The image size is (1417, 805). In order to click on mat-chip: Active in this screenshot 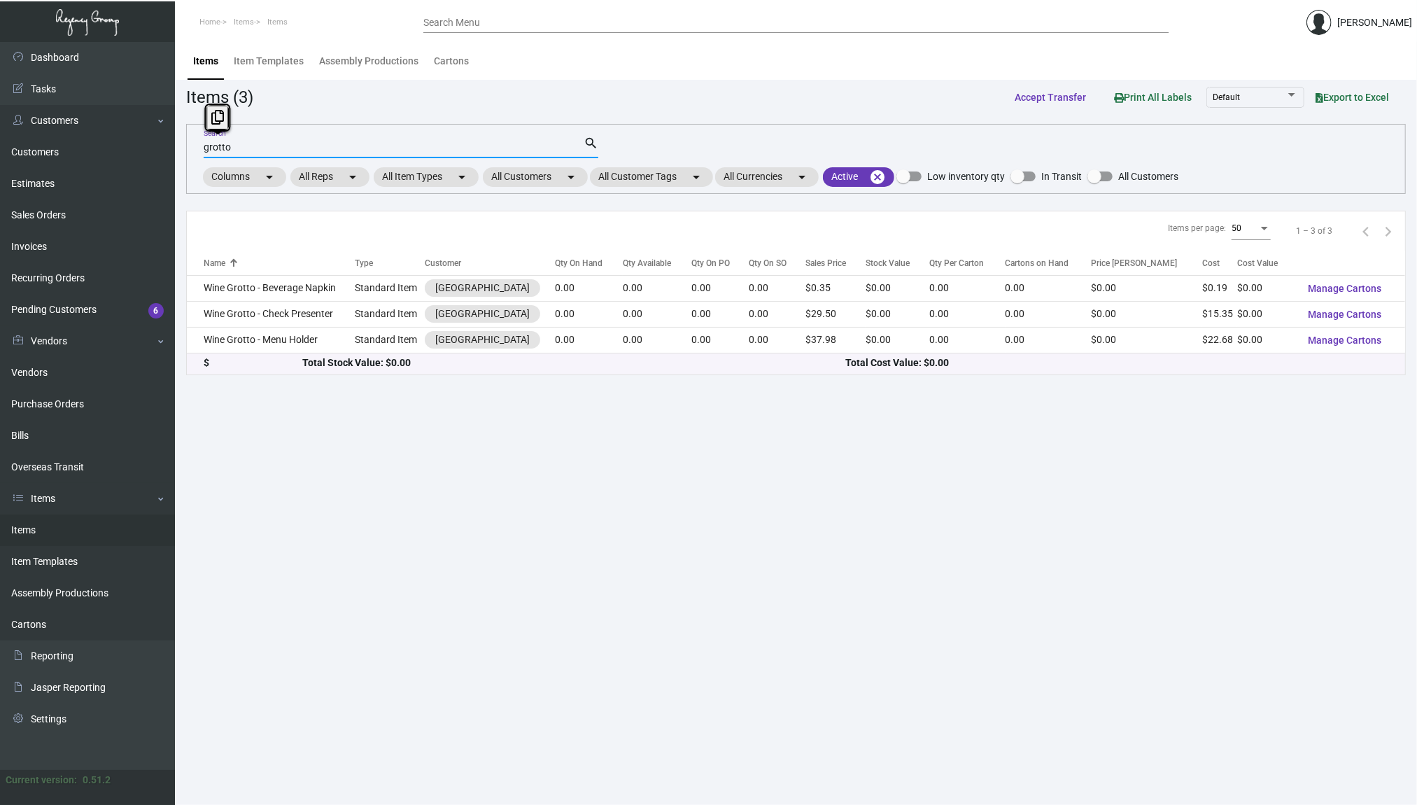, I will do `click(859, 177)`.